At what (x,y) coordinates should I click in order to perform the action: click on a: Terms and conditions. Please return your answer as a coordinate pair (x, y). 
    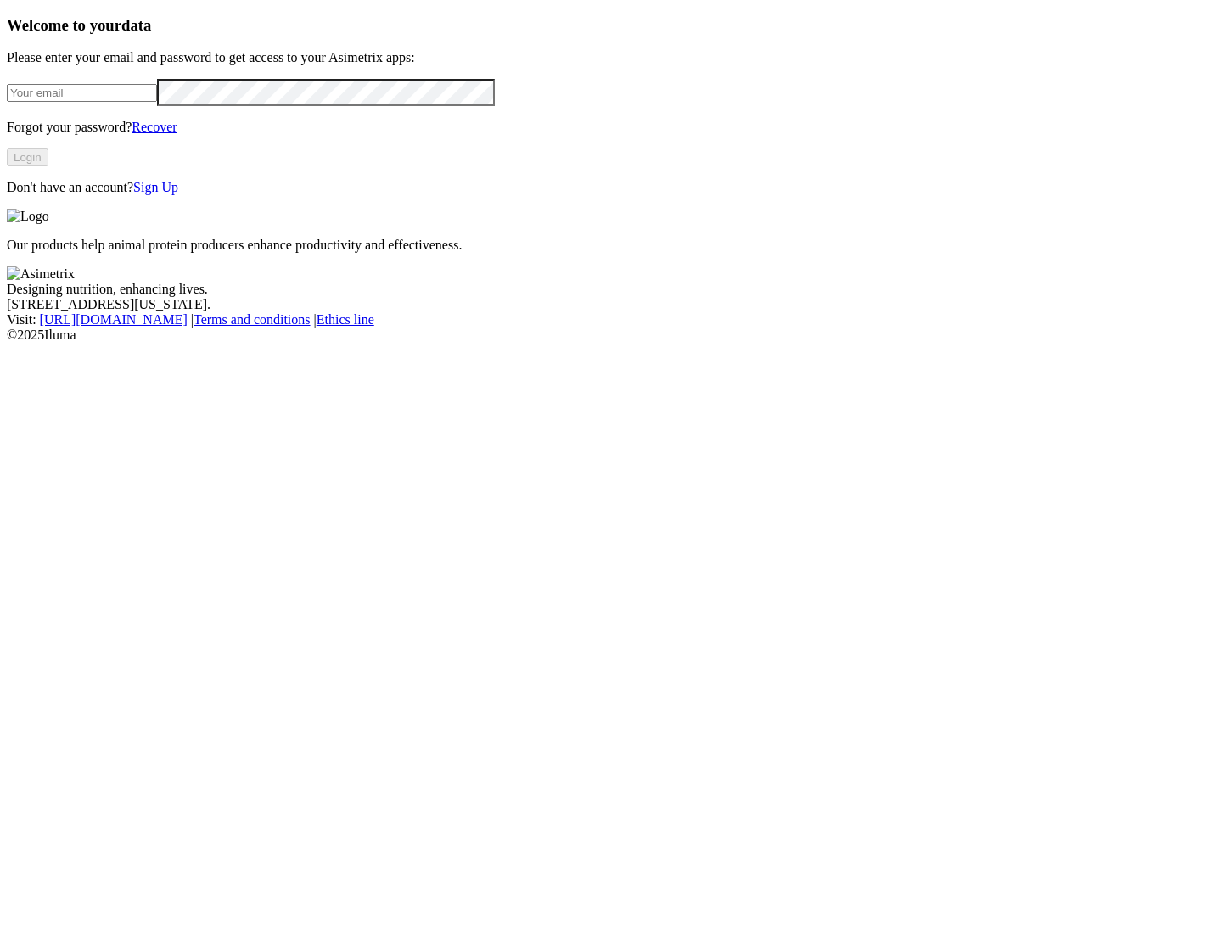
    Looking at the image, I should click on (252, 319).